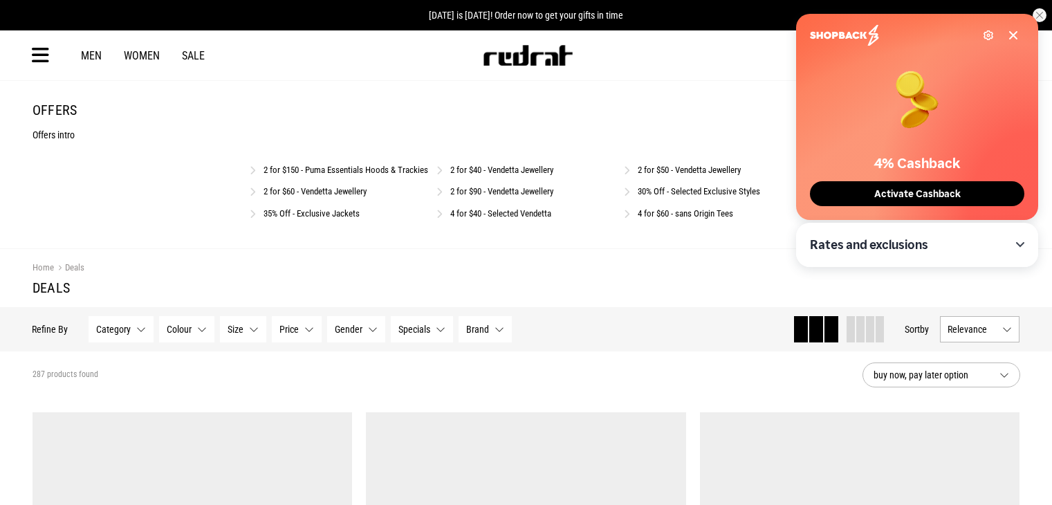  Describe the element at coordinates (43, 267) in the screenshot. I see `a: Home` at that location.